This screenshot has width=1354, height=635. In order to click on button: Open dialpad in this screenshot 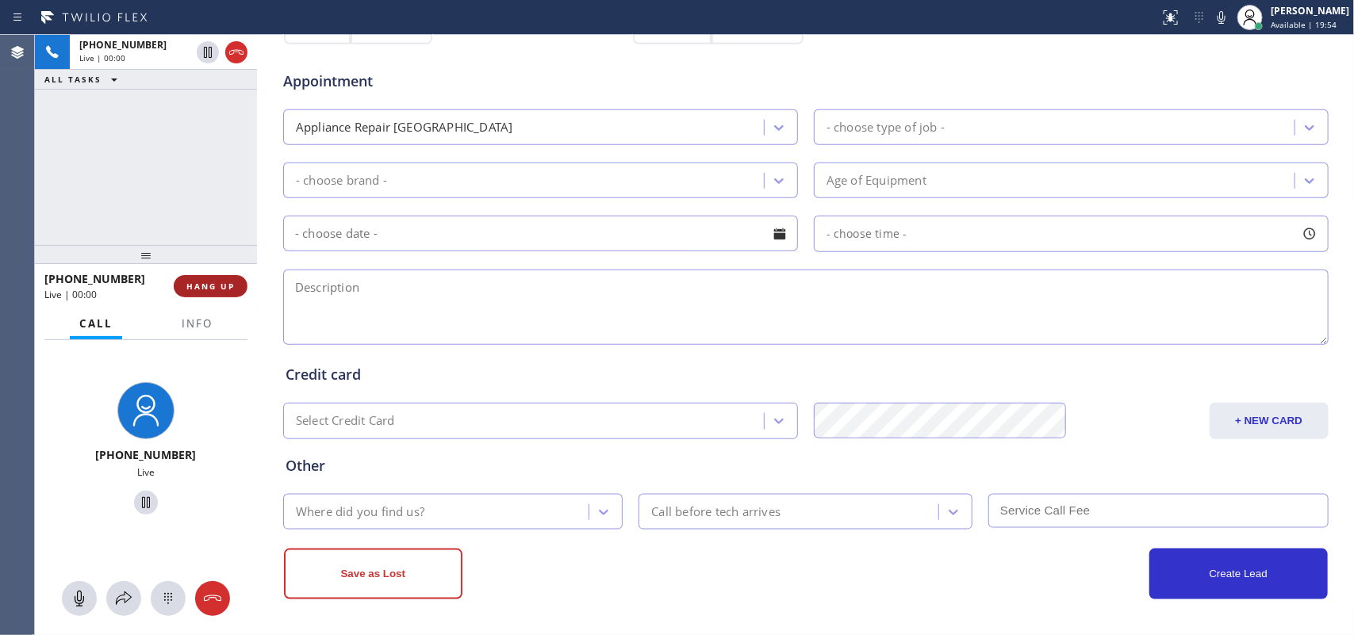, I will do `click(168, 599)`.